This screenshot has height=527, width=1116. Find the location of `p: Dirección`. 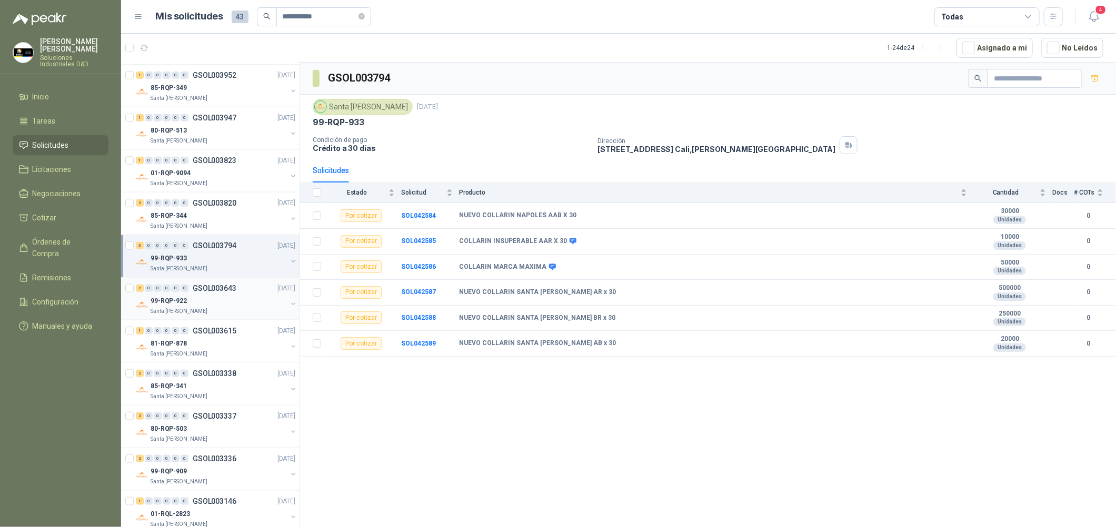

p: Dirección is located at coordinates (717, 141).